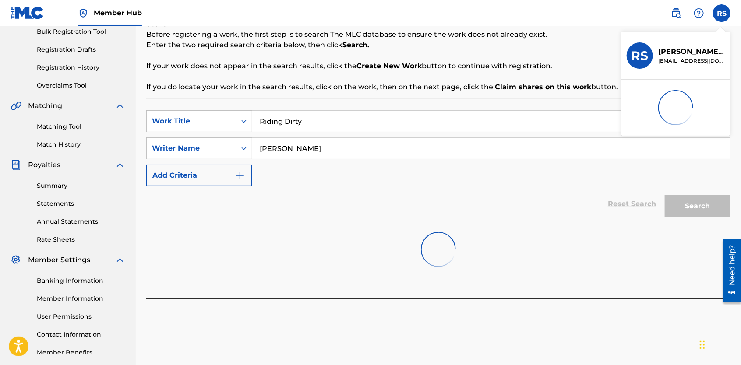 This screenshot has width=741, height=365. Describe the element at coordinates (16, 260) in the screenshot. I see `img: Member Settings` at that location.